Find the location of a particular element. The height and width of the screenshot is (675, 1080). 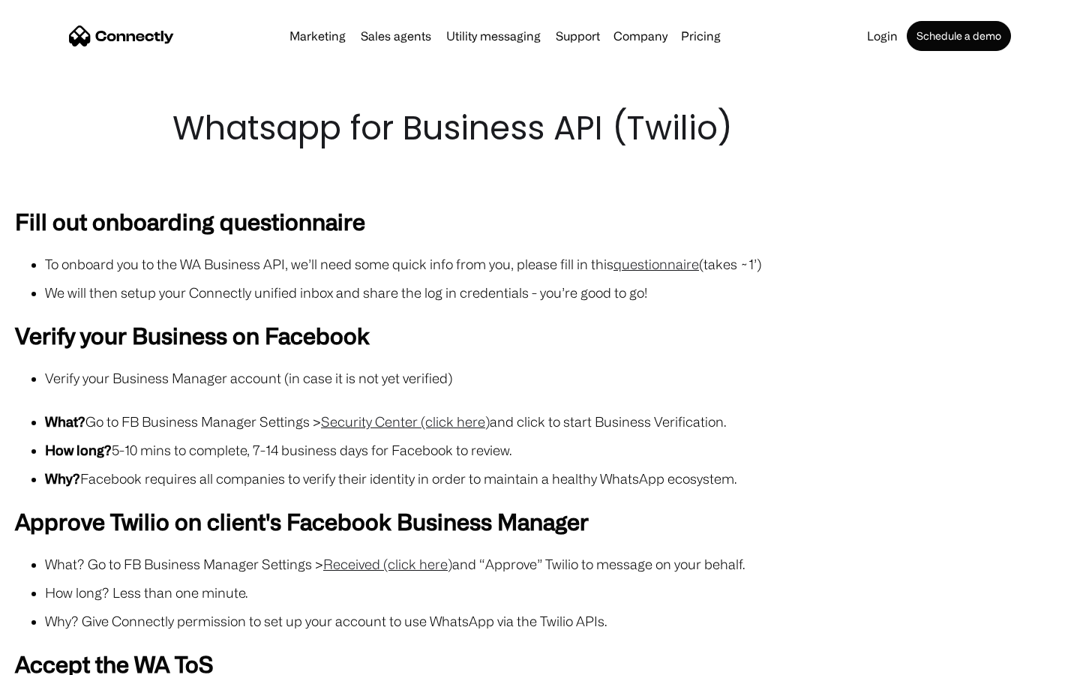

a: Login is located at coordinates (882, 36).